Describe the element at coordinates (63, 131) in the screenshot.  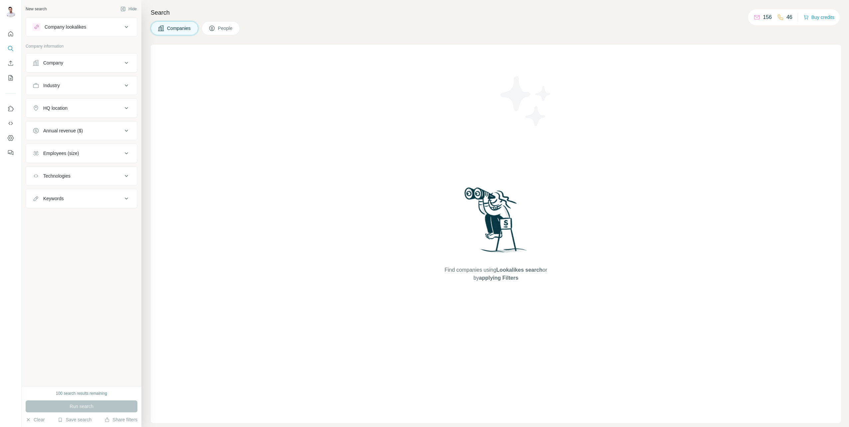
I see `div: Annual revenue ($)` at that location.